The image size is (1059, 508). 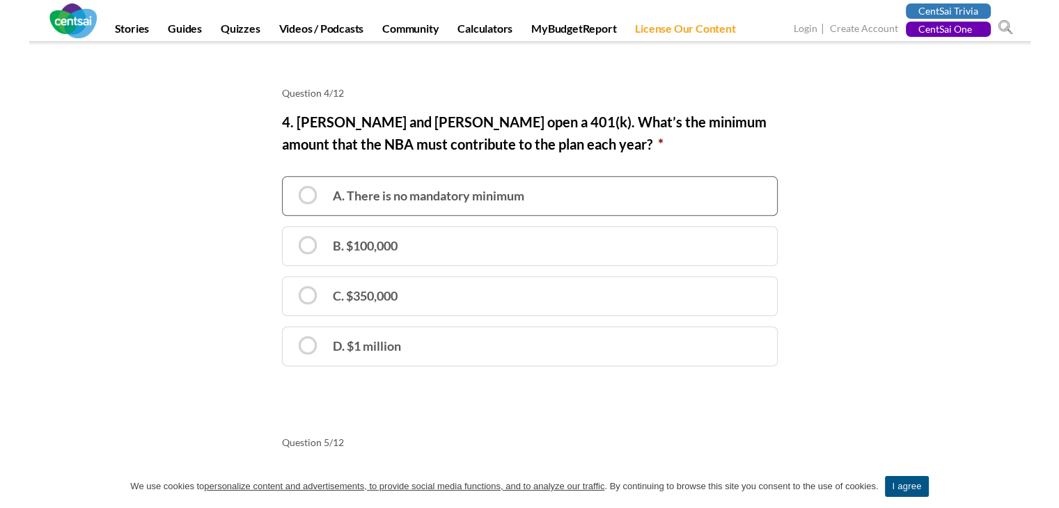 What do you see at coordinates (377, 471) in the screenshot?
I see `label: 5. What does “vested” mean?` at bounding box center [377, 471].